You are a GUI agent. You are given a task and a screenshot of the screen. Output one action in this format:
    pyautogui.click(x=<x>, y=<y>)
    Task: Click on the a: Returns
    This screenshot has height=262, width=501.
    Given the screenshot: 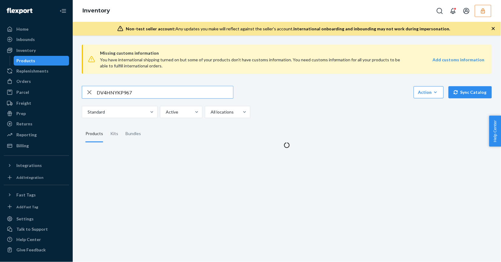 What is the action you would take?
    pyautogui.click(x=36, y=124)
    